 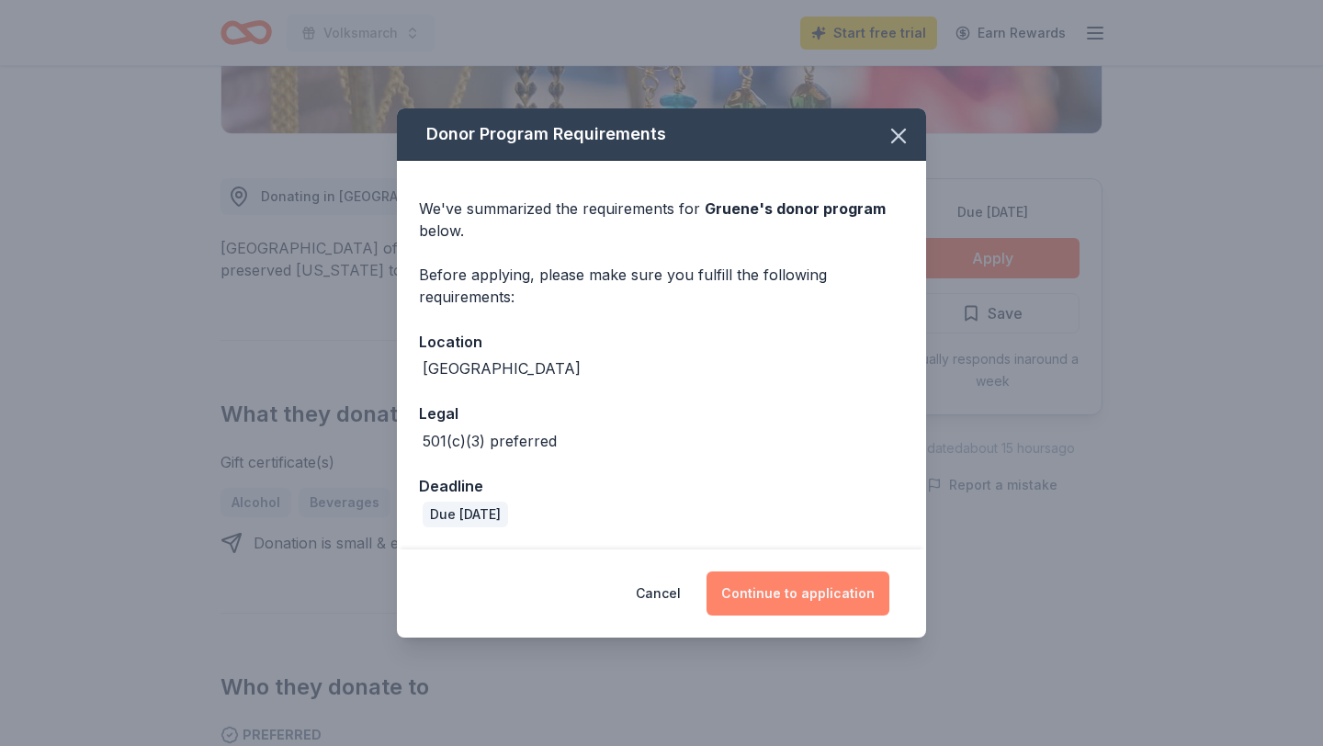 I want to click on div: 501(c)(3) preferred, so click(x=490, y=441).